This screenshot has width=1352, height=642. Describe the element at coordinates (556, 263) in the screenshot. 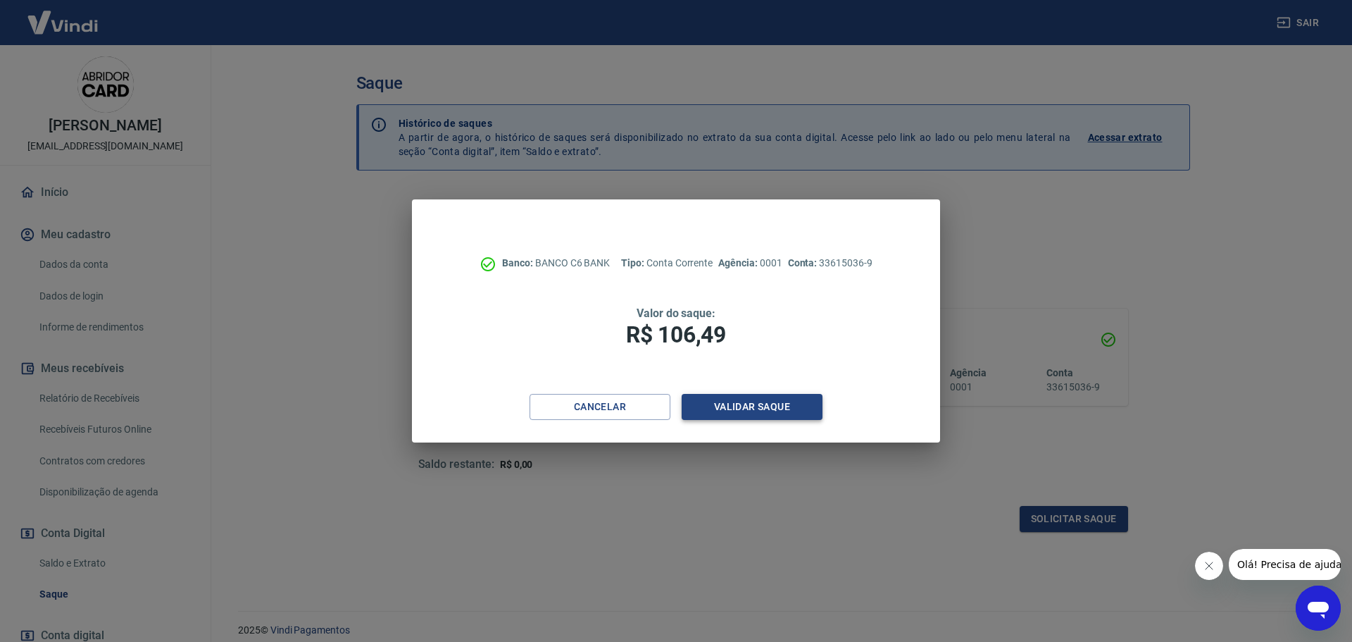

I see `p: BANCO C6 BANK` at that location.